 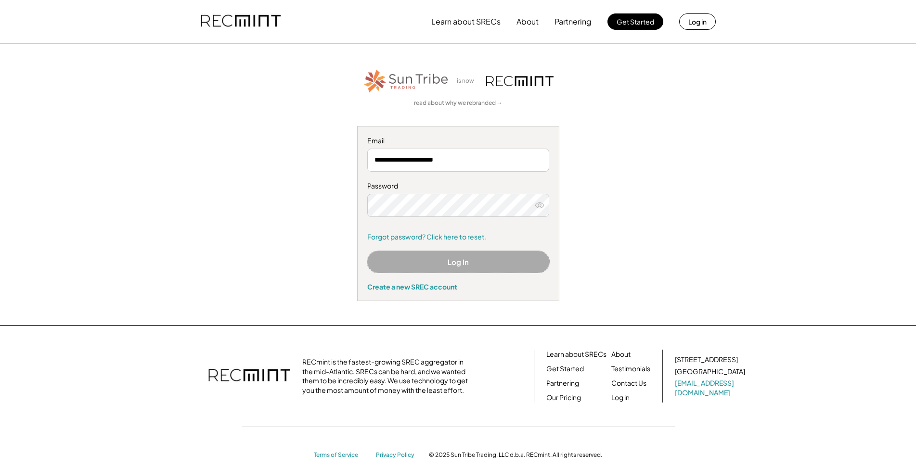 I want to click on div: © 2025 Sun Tribe Trading, LLC d.b.a. RECmint. All rights reserved., so click(x=515, y=455).